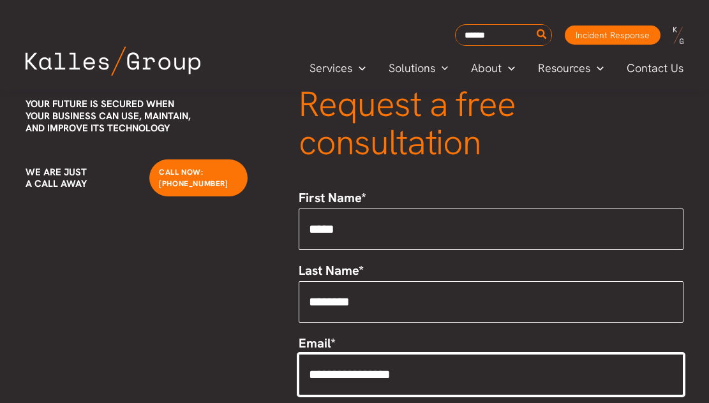 Image resolution: width=709 pixels, height=403 pixels. Describe the element at coordinates (486, 68) in the screenshot. I see `span: About` at that location.